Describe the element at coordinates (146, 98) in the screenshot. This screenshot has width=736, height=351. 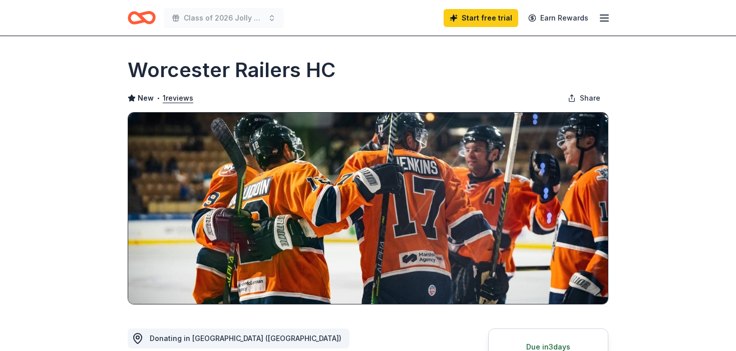
I see `span: New` at that location.